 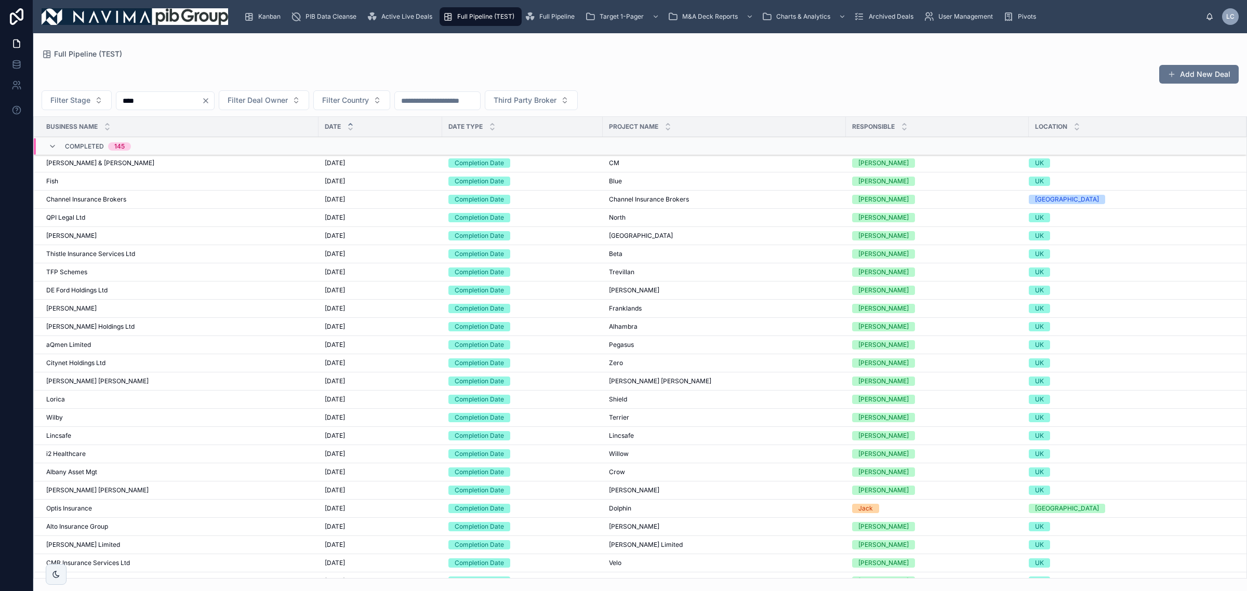 I want to click on a: QPI Legal Ltd, so click(x=179, y=218).